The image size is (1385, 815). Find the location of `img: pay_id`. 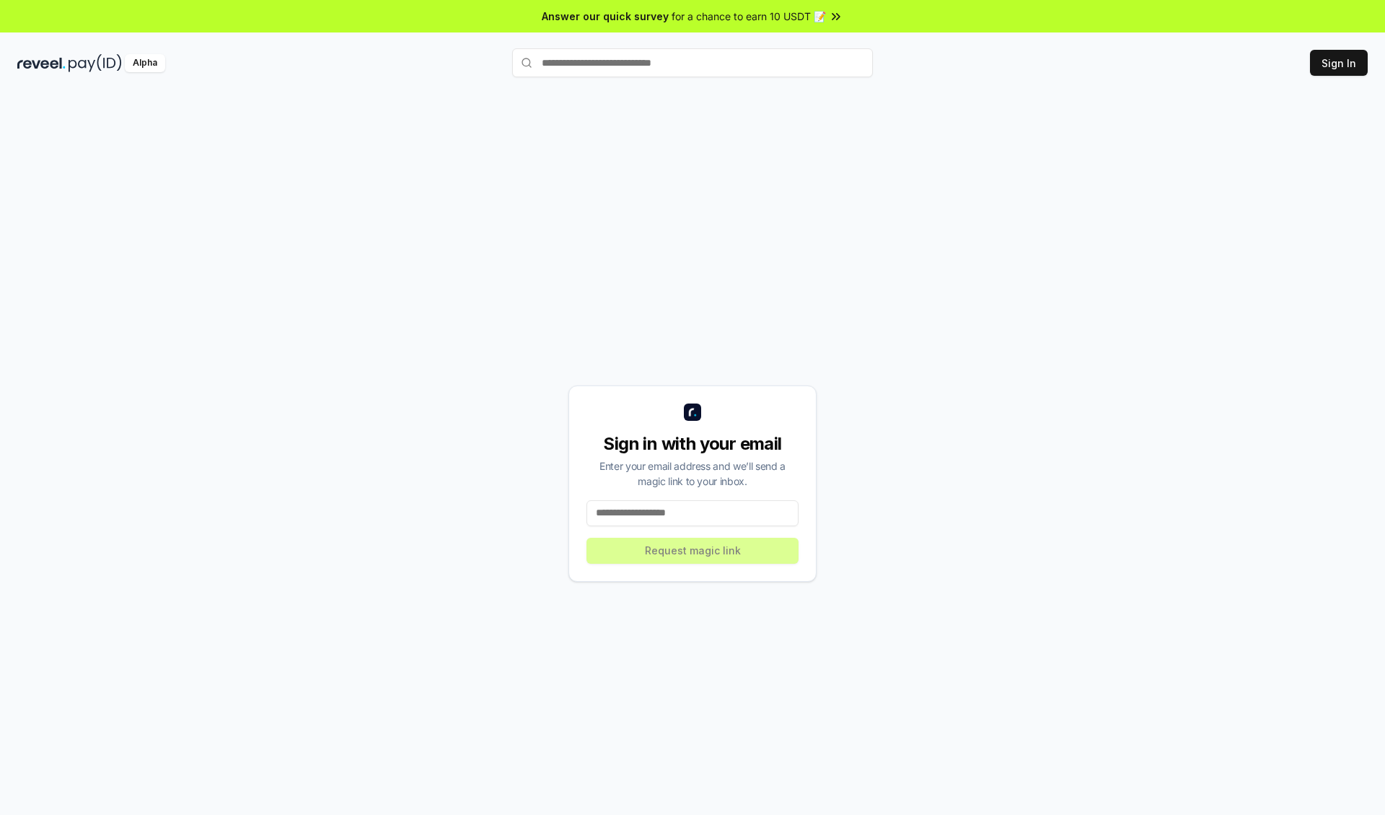

img: pay_id is located at coordinates (95, 63).